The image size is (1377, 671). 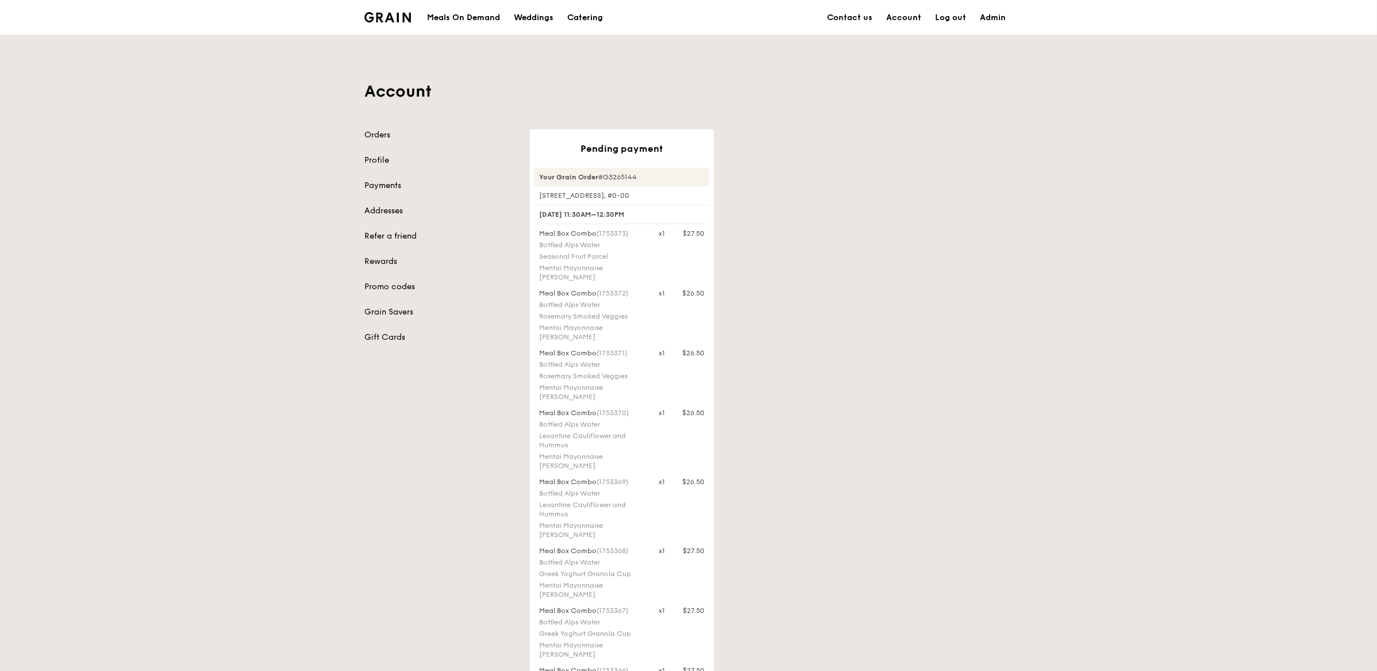 What do you see at coordinates (993, 18) in the screenshot?
I see `a: Admin` at bounding box center [993, 18].